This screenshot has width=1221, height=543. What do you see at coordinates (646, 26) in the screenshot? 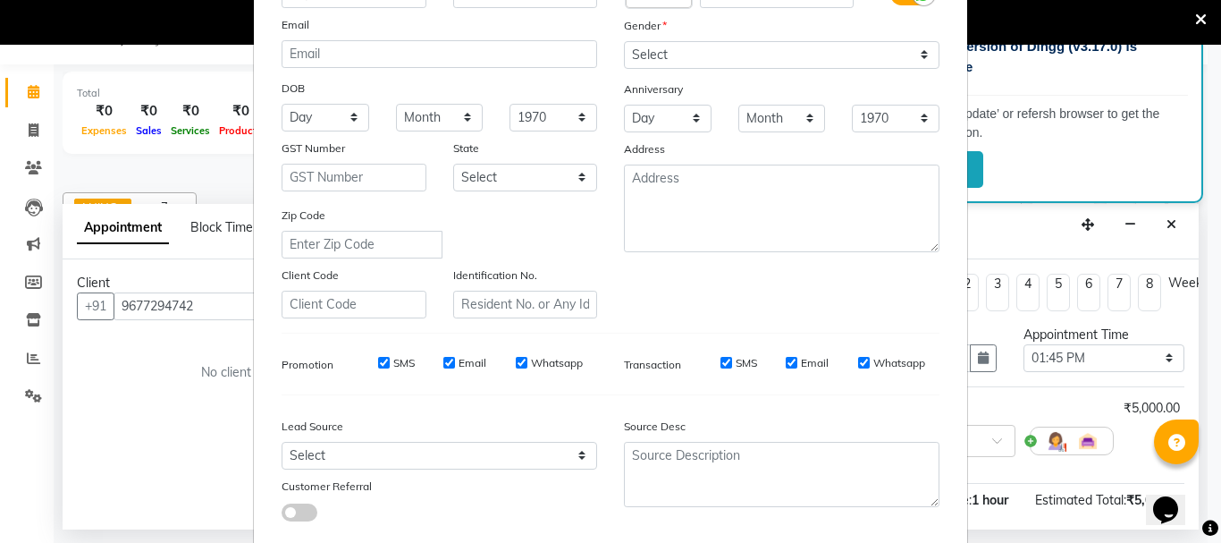
I see `label: Gender` at bounding box center [646, 26].